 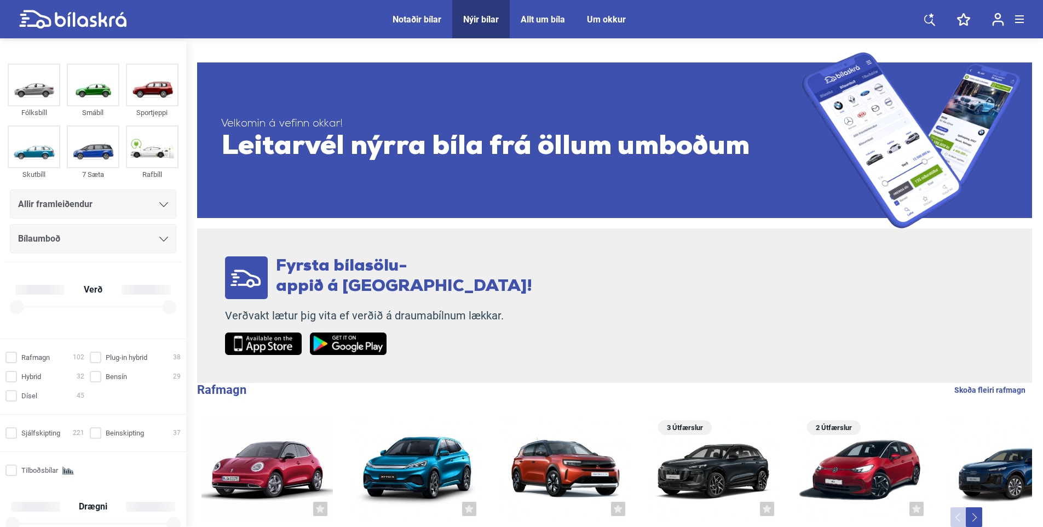 I want to click on span: 37, so click(x=177, y=433).